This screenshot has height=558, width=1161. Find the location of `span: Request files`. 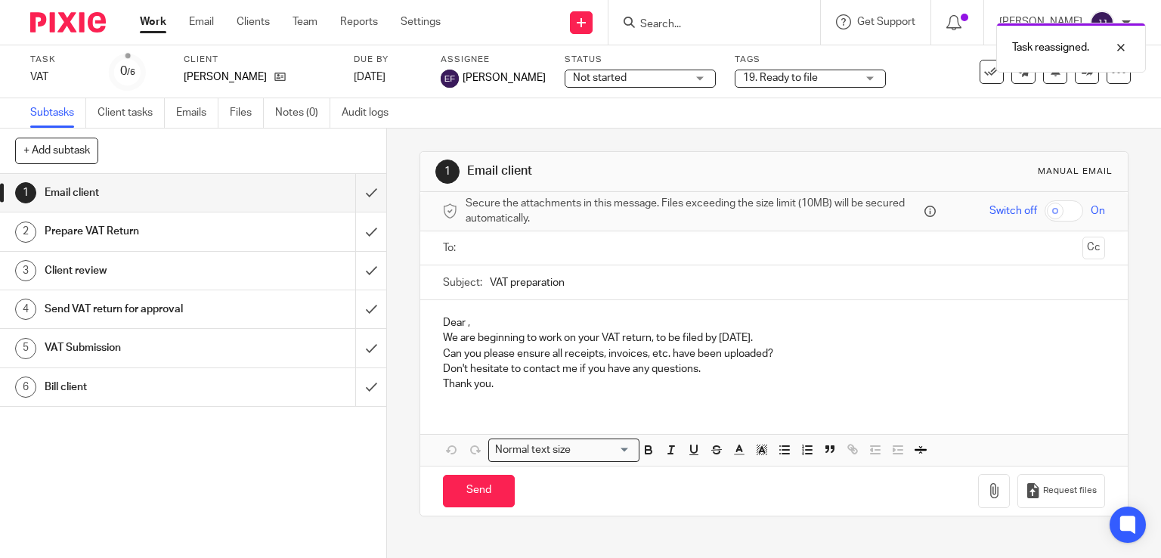

span: Request files is located at coordinates (1069, 490).